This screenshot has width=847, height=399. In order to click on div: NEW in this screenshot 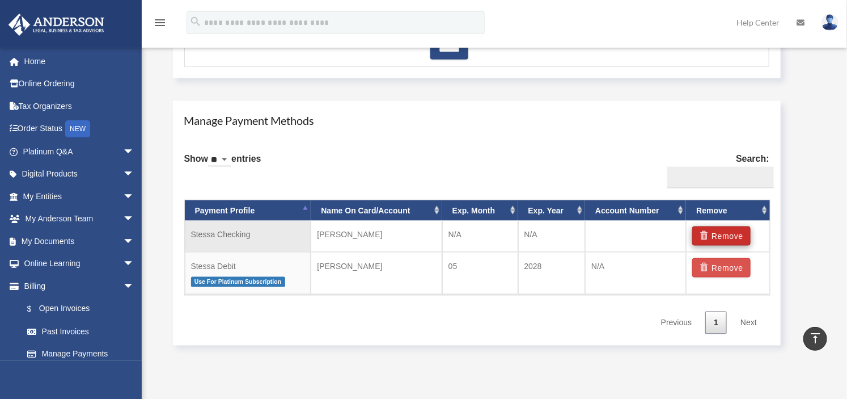, I will do `click(78, 129)`.